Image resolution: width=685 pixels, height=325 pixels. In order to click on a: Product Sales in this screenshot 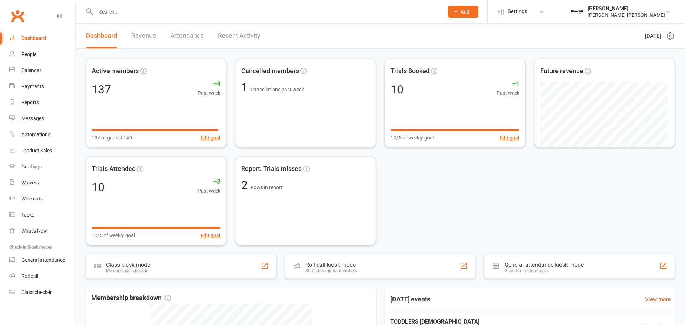, I will do `click(42, 151)`.